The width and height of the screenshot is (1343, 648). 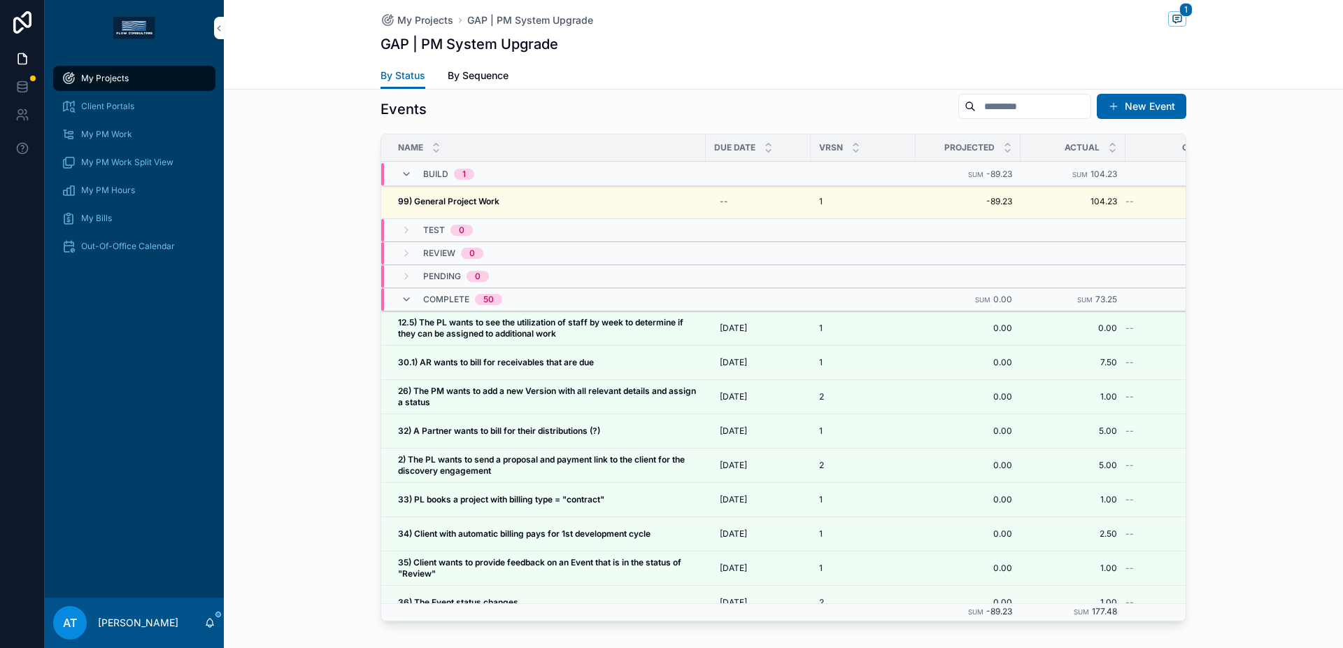 What do you see at coordinates (458, 602) in the screenshot?
I see `strong: 36) The Event status changes` at bounding box center [458, 602].